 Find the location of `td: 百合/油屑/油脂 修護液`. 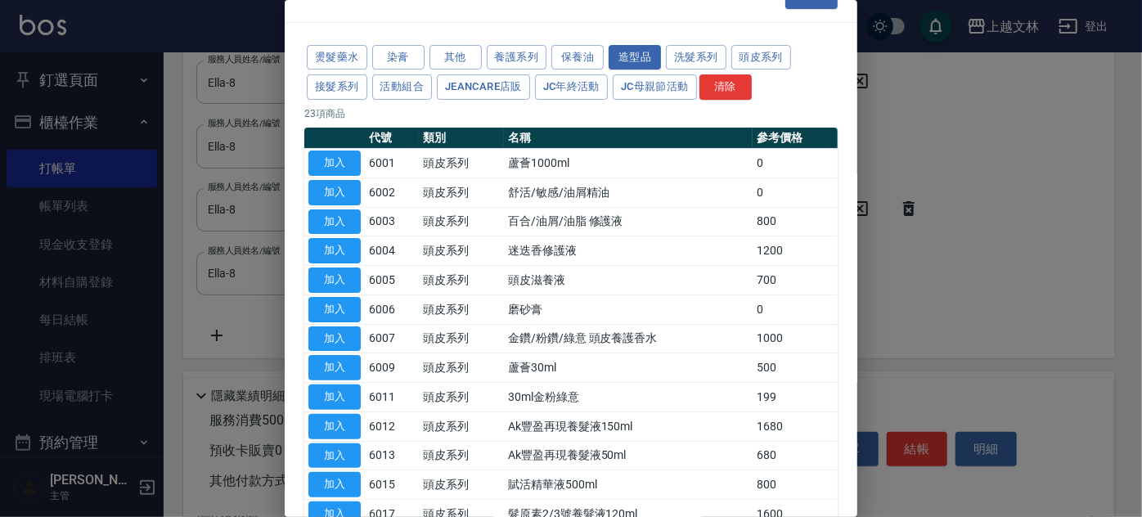

td: 百合/油屑/油脂 修護液 is located at coordinates (628, 222).